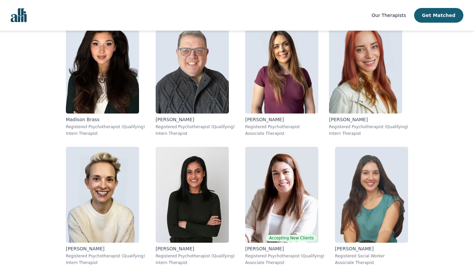 The width and height of the screenshot is (474, 270). I want to click on span: Accepting New Clients, so click(291, 238).